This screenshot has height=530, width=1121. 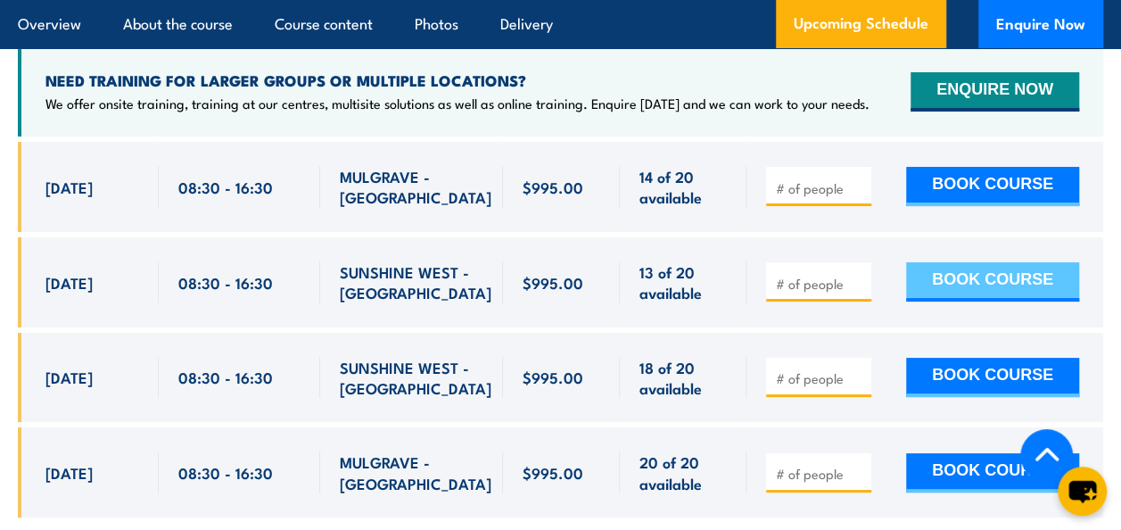 What do you see at coordinates (994, 92) in the screenshot?
I see `button: ENQUIRE NOW` at bounding box center [994, 92].